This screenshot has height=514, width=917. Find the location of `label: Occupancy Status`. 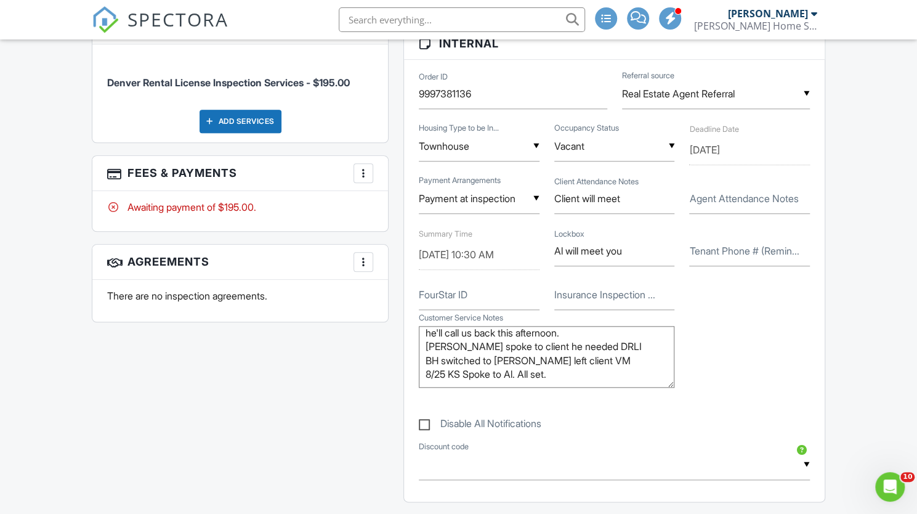

label: Occupancy Status is located at coordinates (586, 128).